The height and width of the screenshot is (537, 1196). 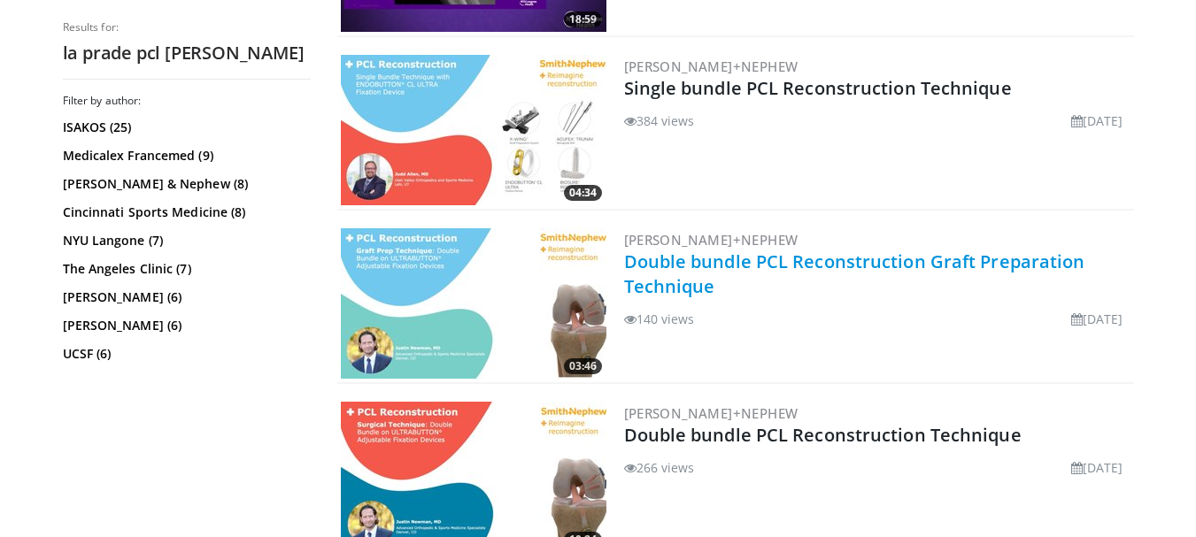 I want to click on li: 140 views, so click(x=659, y=319).